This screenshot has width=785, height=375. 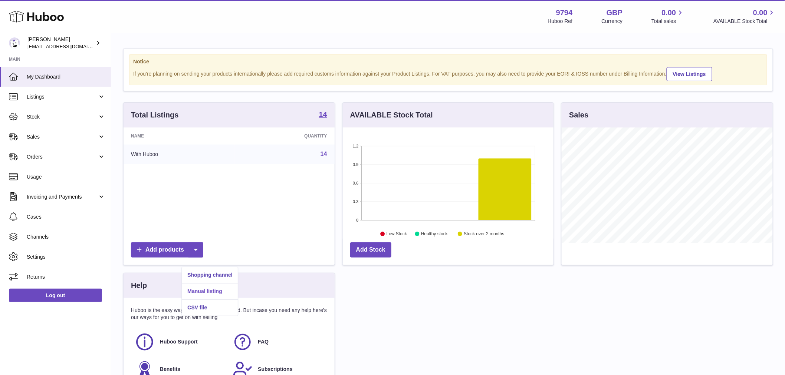 I want to click on span: Sales, so click(x=62, y=137).